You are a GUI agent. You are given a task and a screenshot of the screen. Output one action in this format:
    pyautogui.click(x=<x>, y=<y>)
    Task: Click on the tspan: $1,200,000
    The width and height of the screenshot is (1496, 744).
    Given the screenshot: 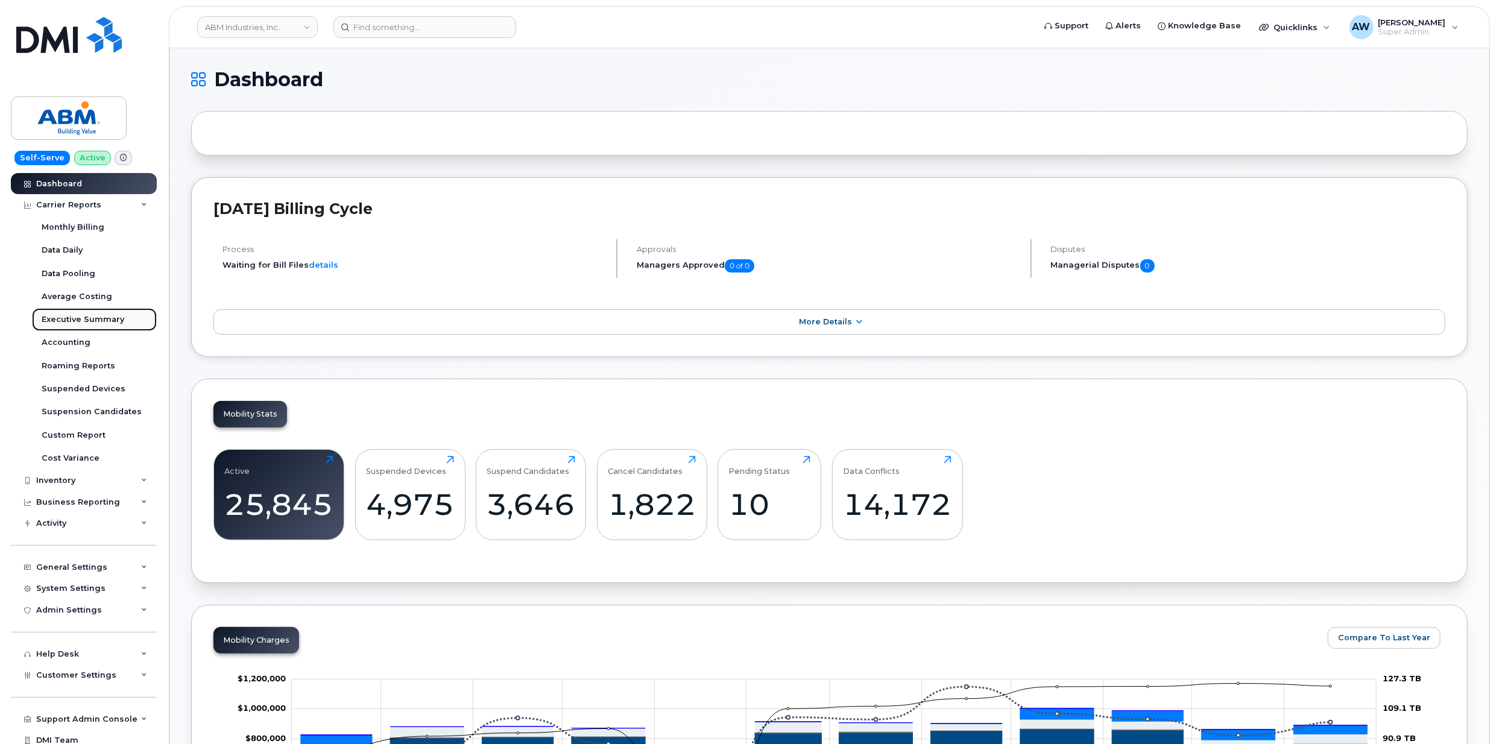 What is the action you would take?
    pyautogui.click(x=262, y=678)
    